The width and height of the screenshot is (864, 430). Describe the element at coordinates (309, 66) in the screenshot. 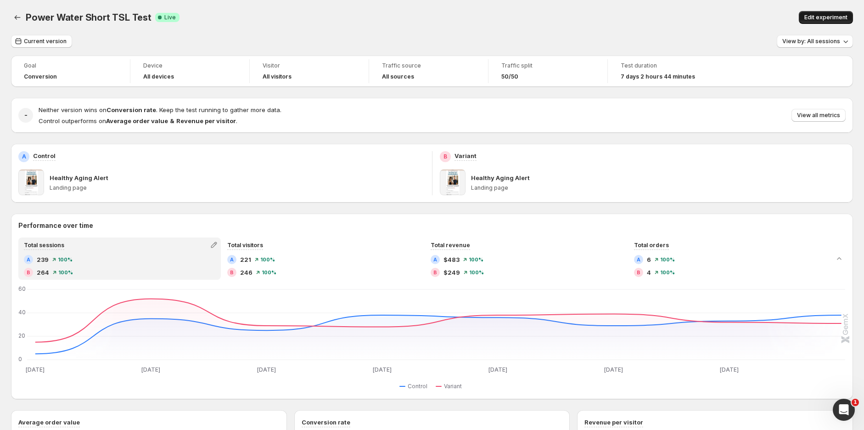

I see `span: Visitor` at that location.